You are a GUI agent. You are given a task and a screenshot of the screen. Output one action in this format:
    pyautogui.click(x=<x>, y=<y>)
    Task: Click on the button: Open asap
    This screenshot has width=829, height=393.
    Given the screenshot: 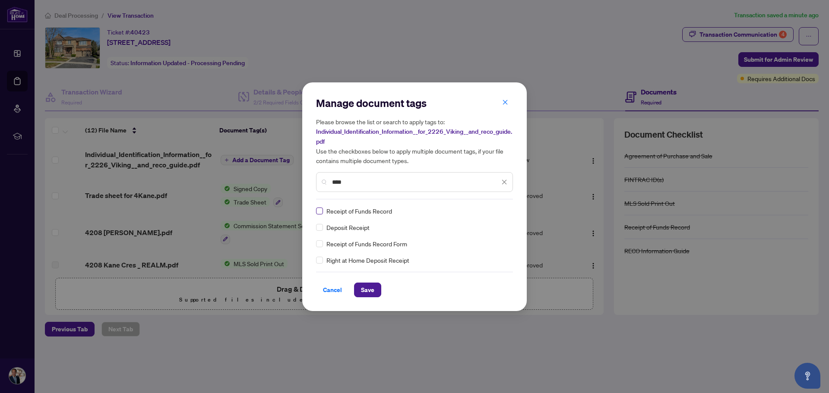 What is the action you would take?
    pyautogui.click(x=807, y=376)
    